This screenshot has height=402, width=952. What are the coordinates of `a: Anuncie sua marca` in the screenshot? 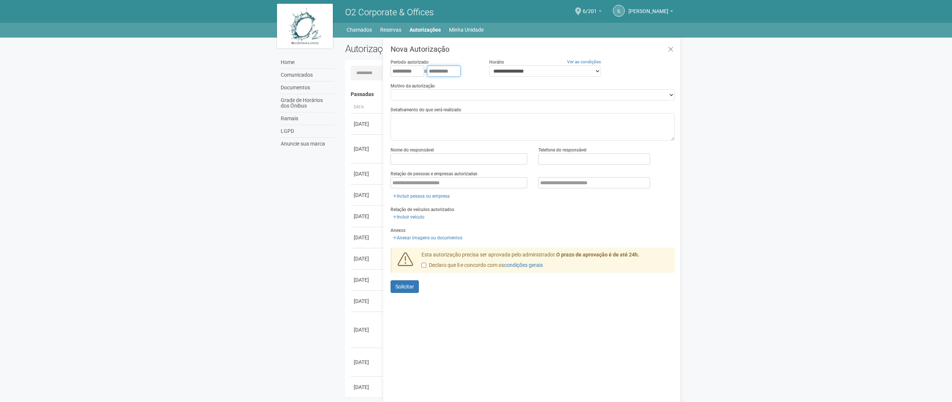 It's located at (306, 144).